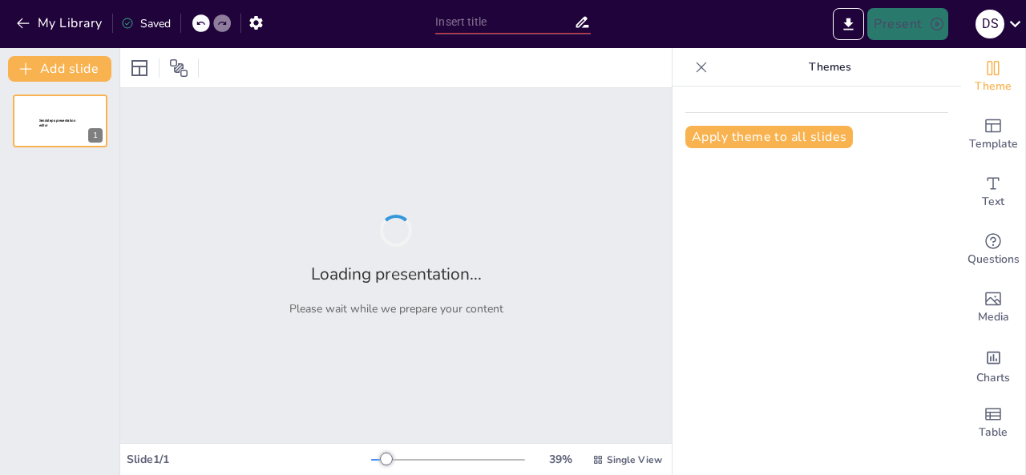 This screenshot has width=1026, height=475. I want to click on span: Text, so click(993, 202).